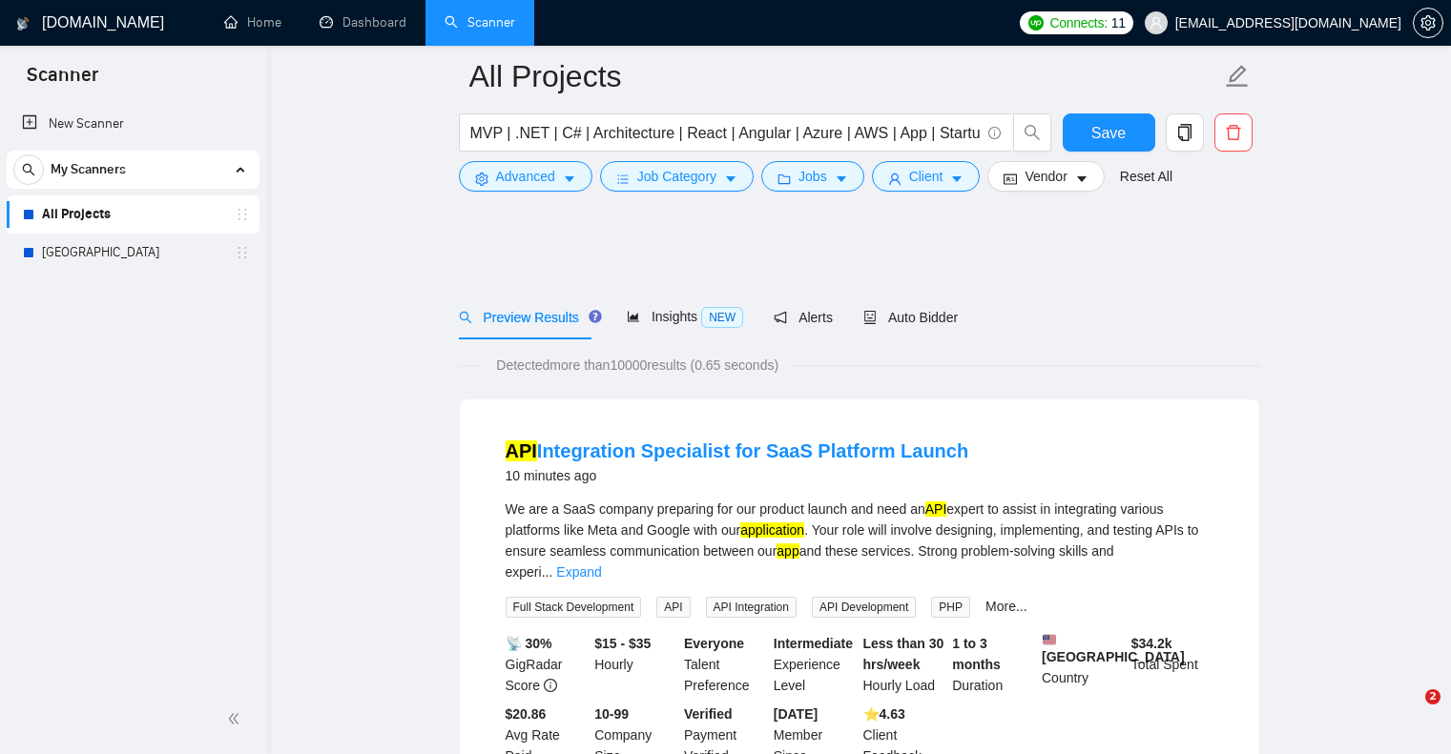 The width and height of the screenshot is (1451, 754). Describe the element at coordinates (993, 665) in the screenshot. I see `div: Duration` at that location.